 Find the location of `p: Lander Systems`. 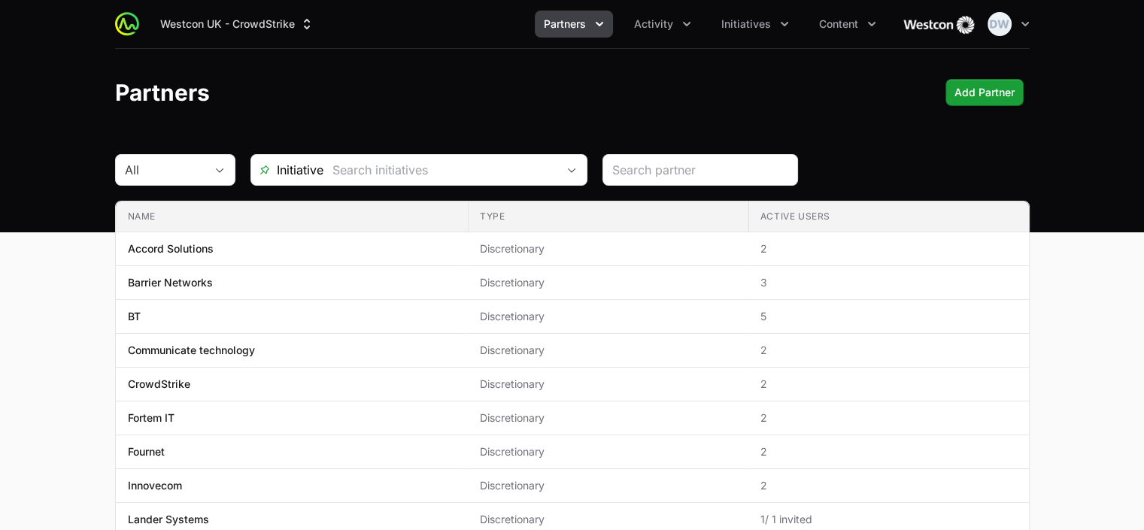

p: Lander Systems is located at coordinates (168, 520).